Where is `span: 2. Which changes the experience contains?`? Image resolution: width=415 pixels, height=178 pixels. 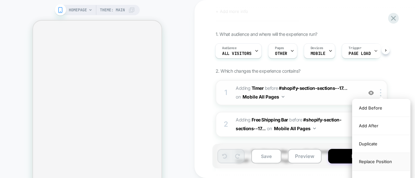 span: 2. Which changes the experience contains? is located at coordinates (257, 71).